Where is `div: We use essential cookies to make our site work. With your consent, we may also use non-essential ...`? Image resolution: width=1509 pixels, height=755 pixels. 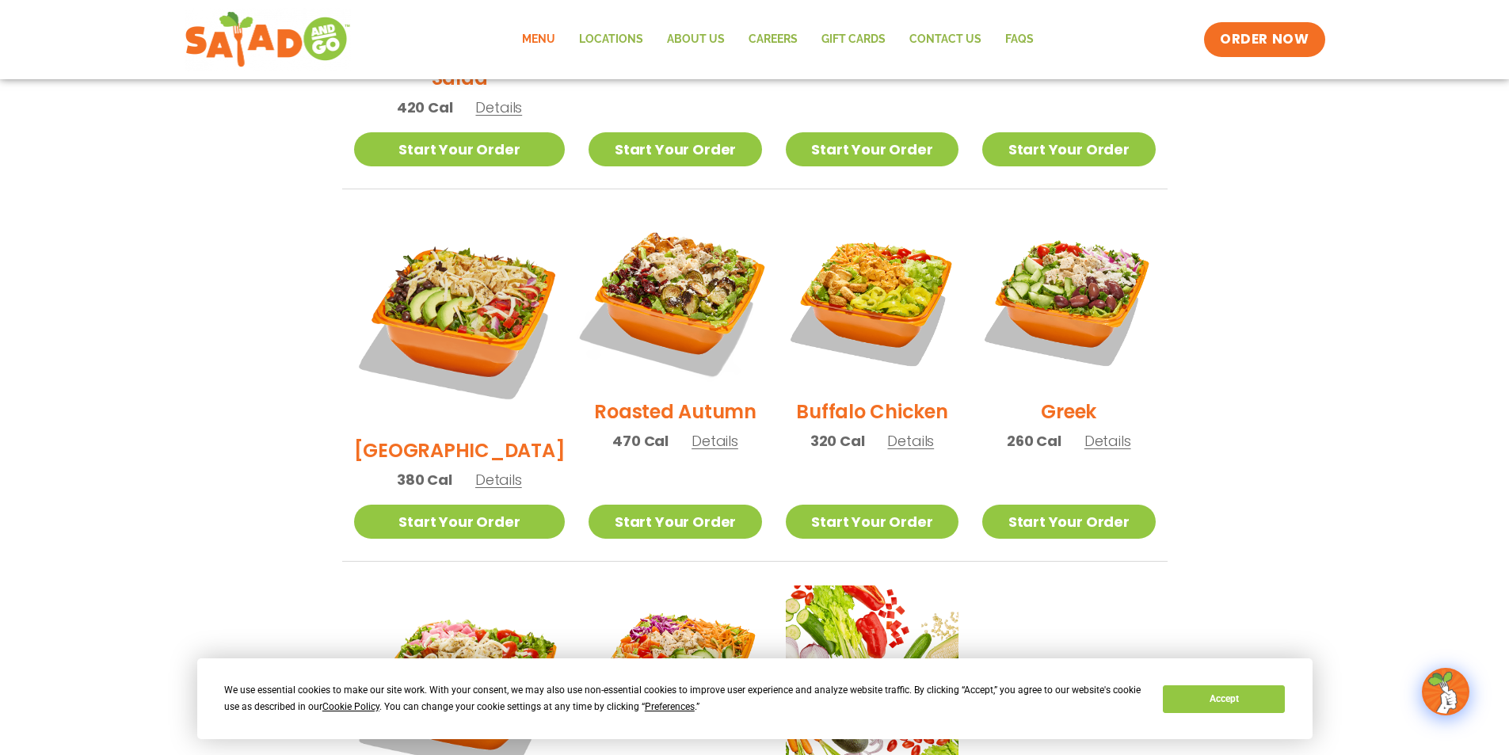 div: We use essential cookies to make our site work. With your consent, we may also use non-essential ... is located at coordinates (684, 699).